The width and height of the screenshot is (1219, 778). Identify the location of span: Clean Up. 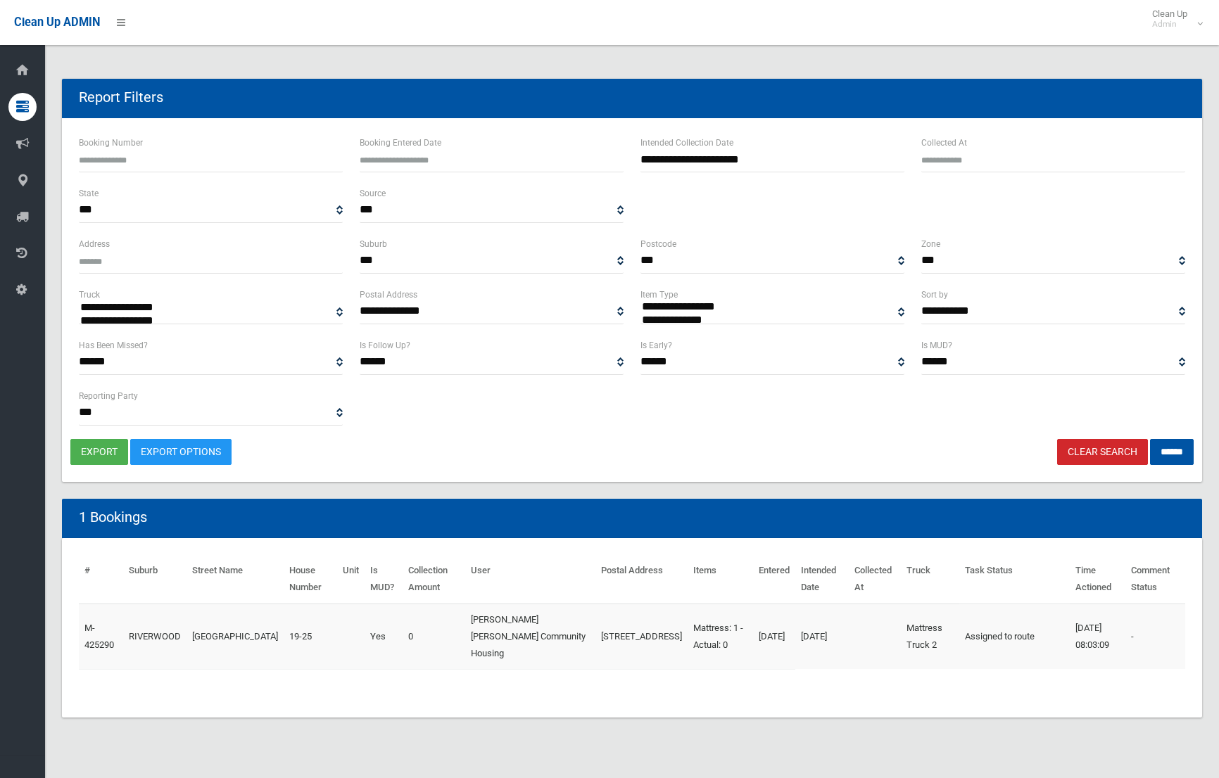
(1173, 19).